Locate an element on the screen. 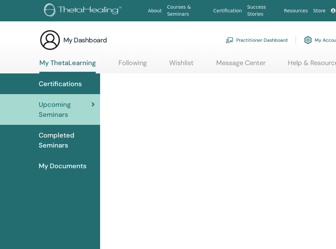  span: Certifications is located at coordinates (60, 84).